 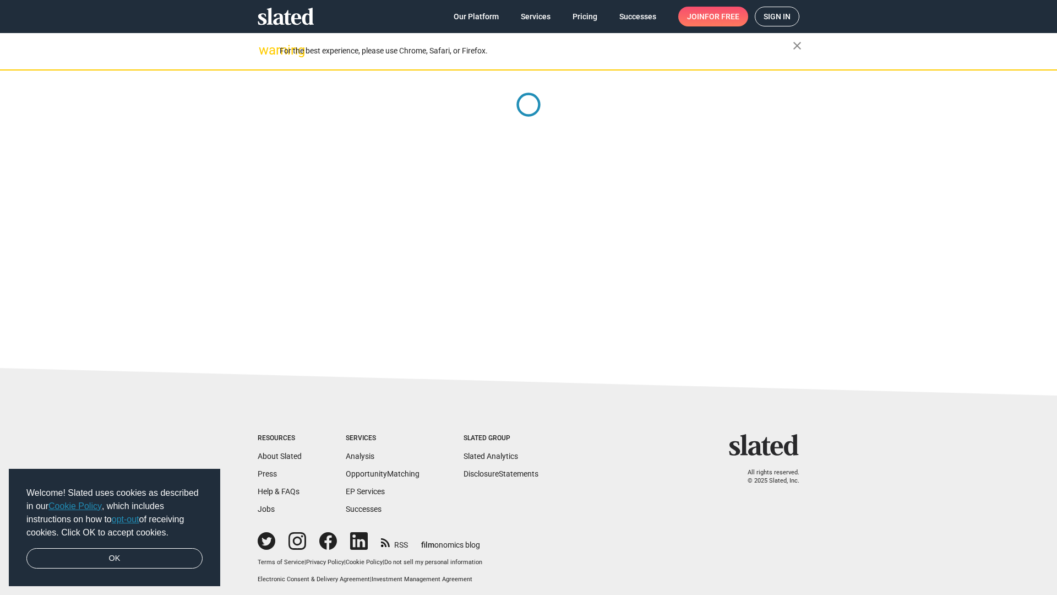 I want to click on a: Help & FAQs, so click(x=279, y=491).